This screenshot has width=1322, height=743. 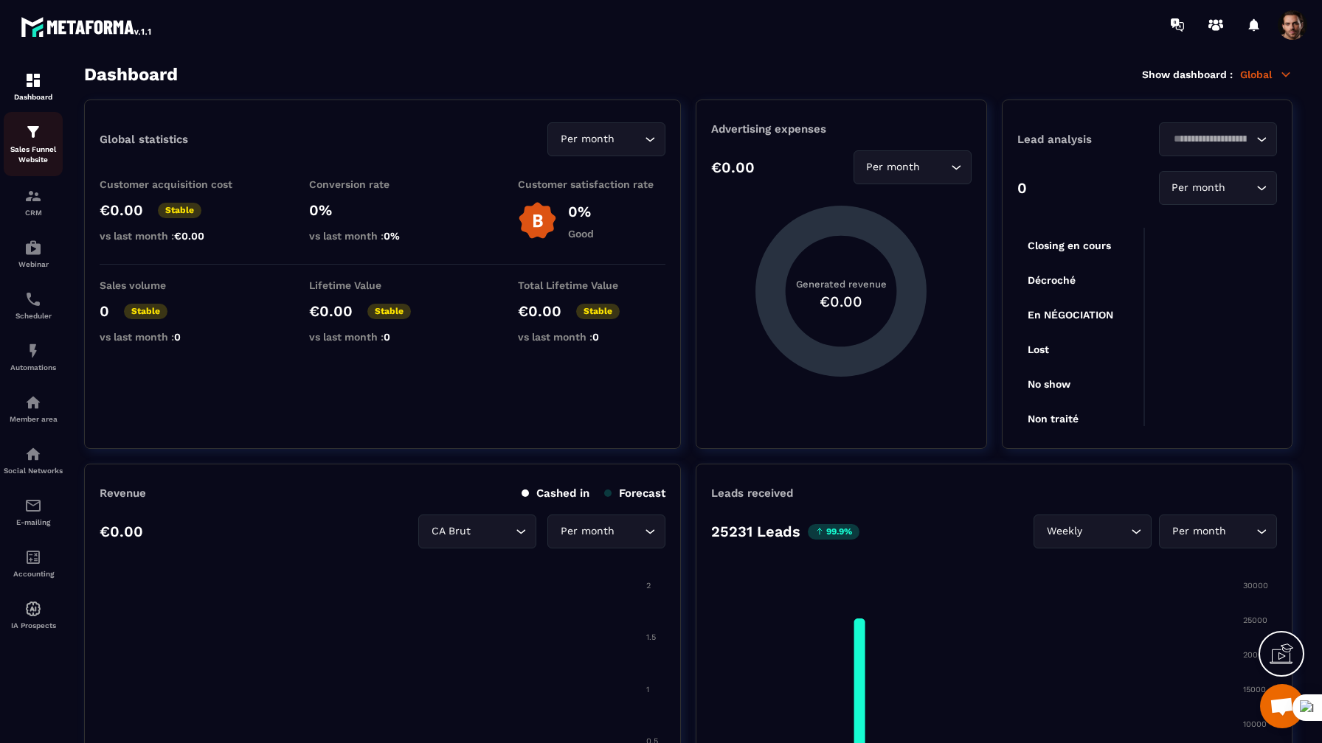 I want to click on a: automationsautomationsAutomations, so click(x=33, y=357).